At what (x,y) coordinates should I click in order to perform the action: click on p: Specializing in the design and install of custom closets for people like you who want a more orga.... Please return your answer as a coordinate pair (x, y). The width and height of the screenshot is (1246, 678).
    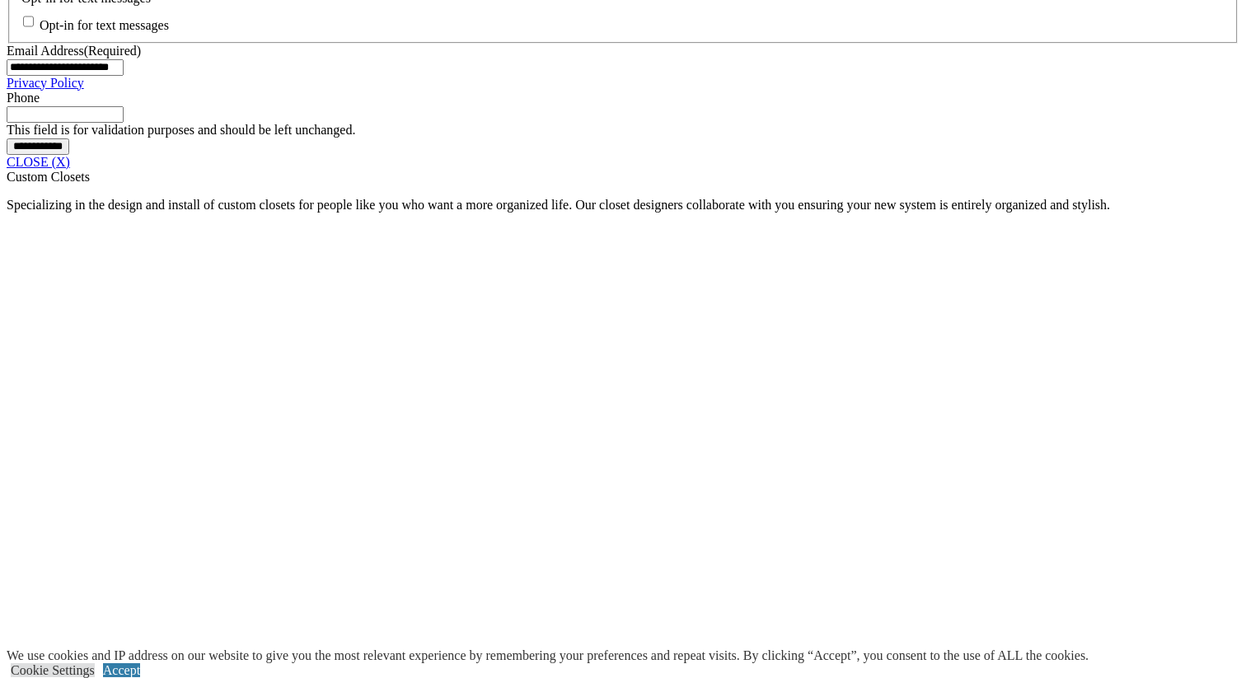
    Looking at the image, I should click on (623, 205).